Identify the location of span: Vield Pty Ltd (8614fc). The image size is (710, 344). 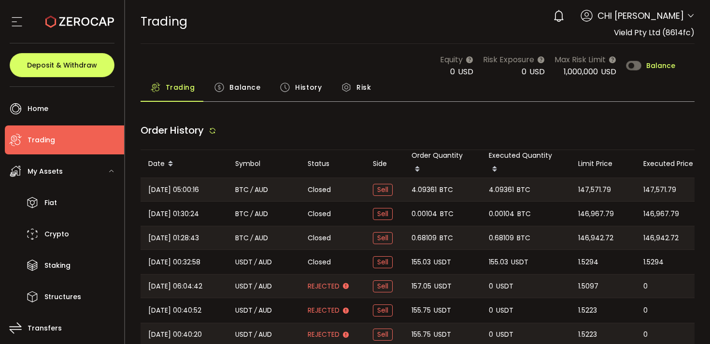
(654, 32).